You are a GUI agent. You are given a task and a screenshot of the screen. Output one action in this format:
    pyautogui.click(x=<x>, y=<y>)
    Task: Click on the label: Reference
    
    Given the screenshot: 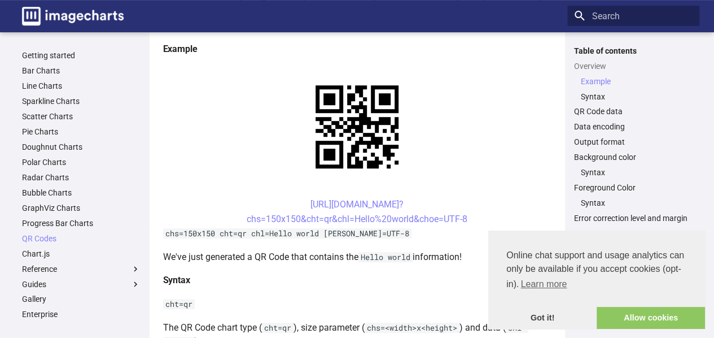 What is the action you would take?
    pyautogui.click(x=81, y=269)
    